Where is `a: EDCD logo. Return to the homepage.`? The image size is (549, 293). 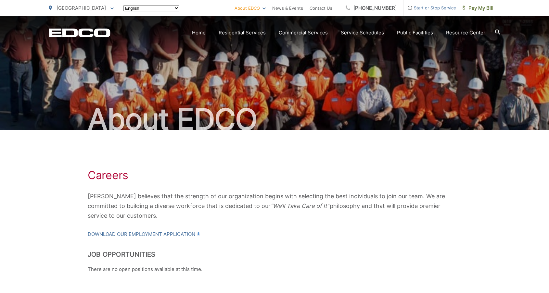
a: EDCD logo. Return to the homepage. is located at coordinates (80, 33).